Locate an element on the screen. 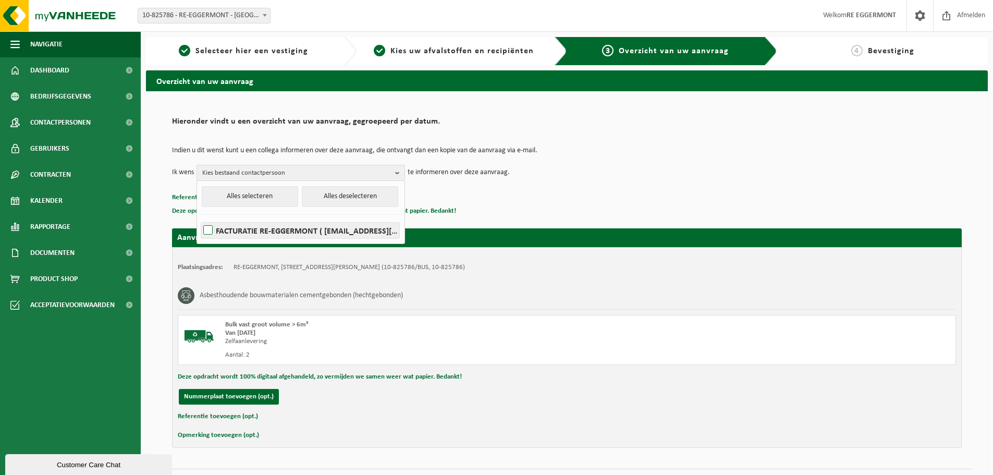 This screenshot has height=475, width=993. span: 10-825786 - RE-EGGERMONT - DEINZE is located at coordinates (204, 16).